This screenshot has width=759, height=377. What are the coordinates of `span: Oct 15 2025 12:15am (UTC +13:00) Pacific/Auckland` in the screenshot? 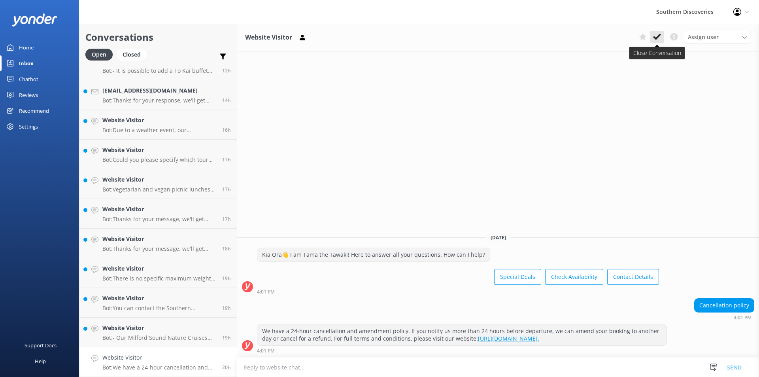 It's located at (227, 70).